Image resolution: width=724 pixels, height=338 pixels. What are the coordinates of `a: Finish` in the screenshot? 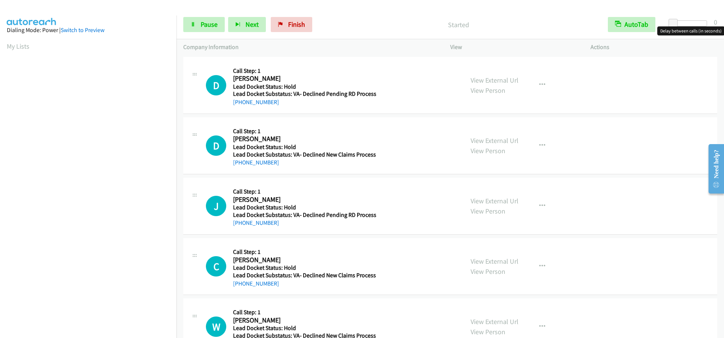 It's located at (292, 25).